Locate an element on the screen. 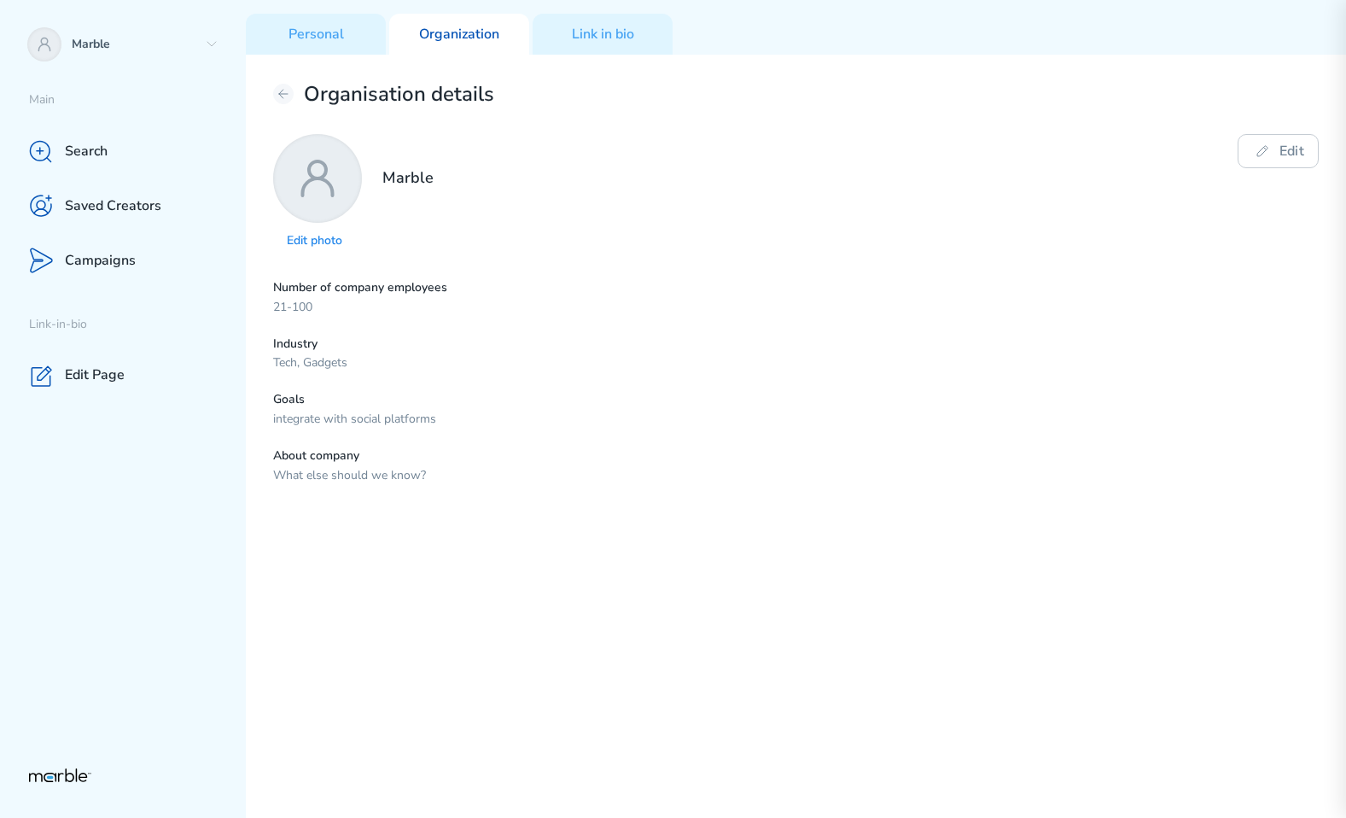 The width and height of the screenshot is (1346, 818). p: Marble is located at coordinates (135, 44).